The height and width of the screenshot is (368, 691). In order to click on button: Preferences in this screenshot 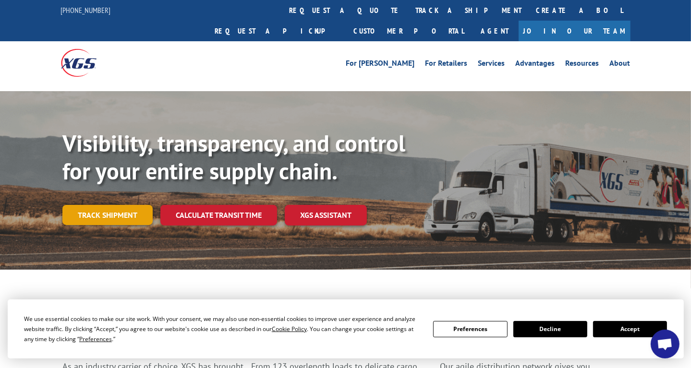, I will do `click(470, 329)`.